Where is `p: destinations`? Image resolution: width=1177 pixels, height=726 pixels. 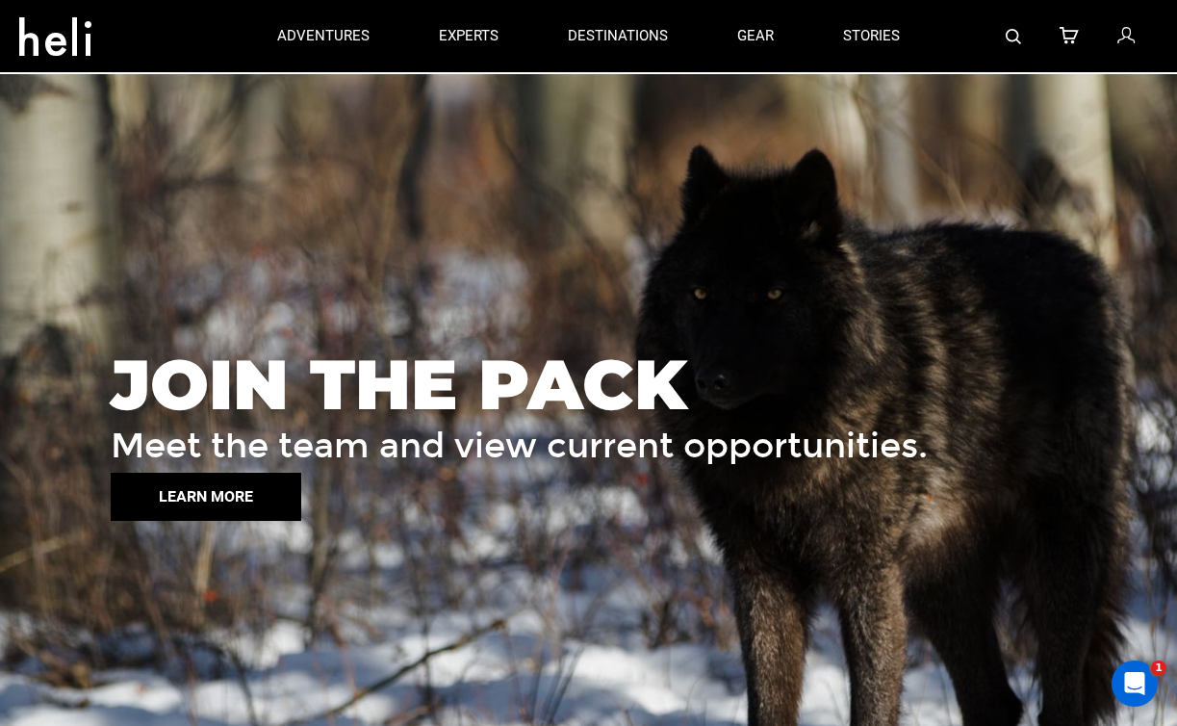
p: destinations is located at coordinates (618, 36).